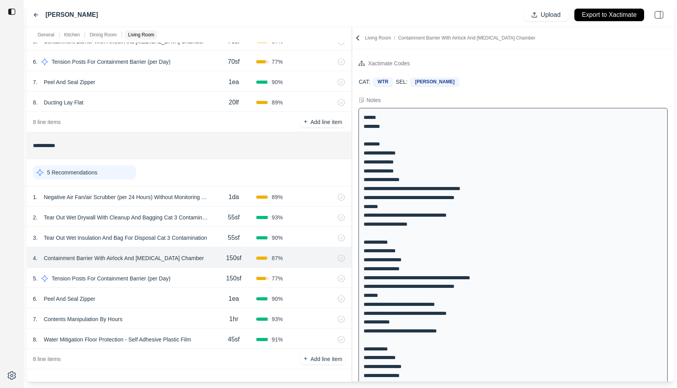 The width and height of the screenshot is (677, 388). Describe the element at coordinates (234, 103) in the screenshot. I see `p: 20lf` at that location.